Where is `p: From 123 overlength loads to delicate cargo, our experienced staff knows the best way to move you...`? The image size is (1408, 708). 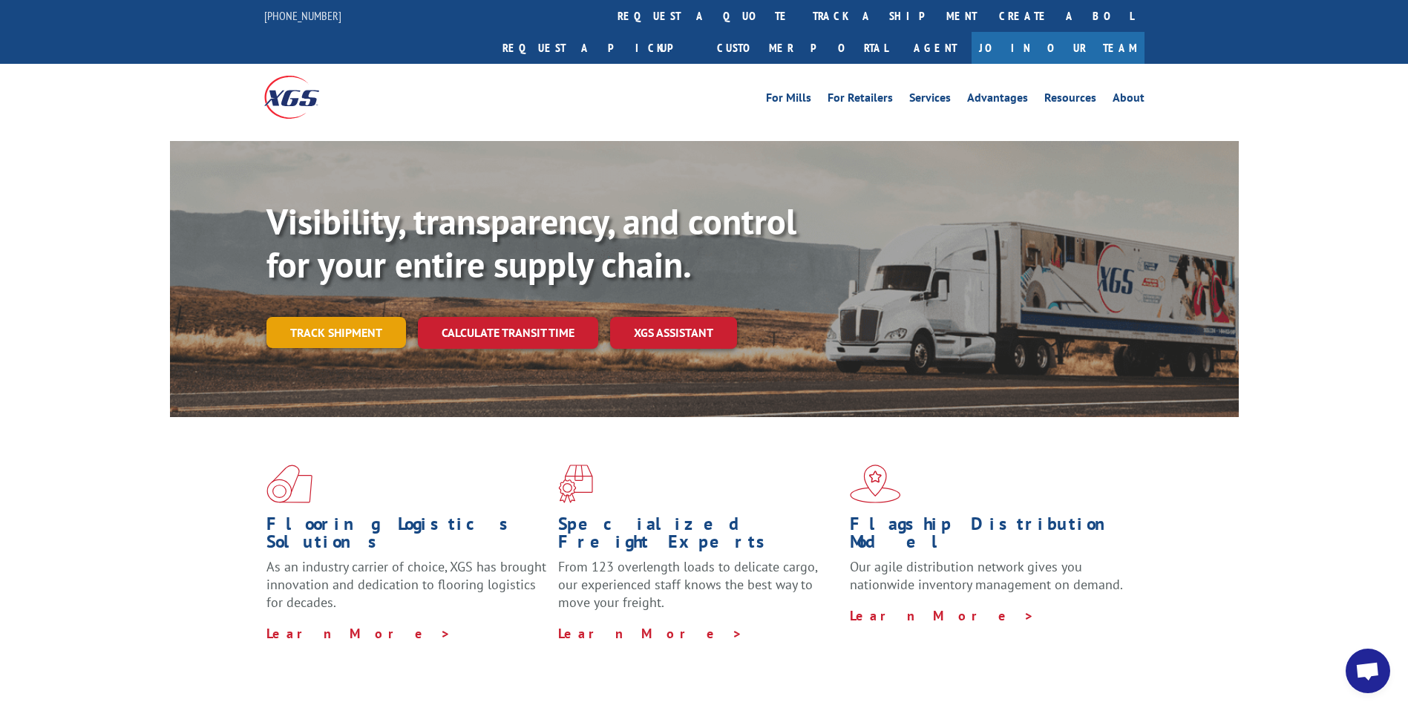
p: From 123 overlength loads to delicate cargo, our experienced staff knows the best way to move you... is located at coordinates (698, 591).